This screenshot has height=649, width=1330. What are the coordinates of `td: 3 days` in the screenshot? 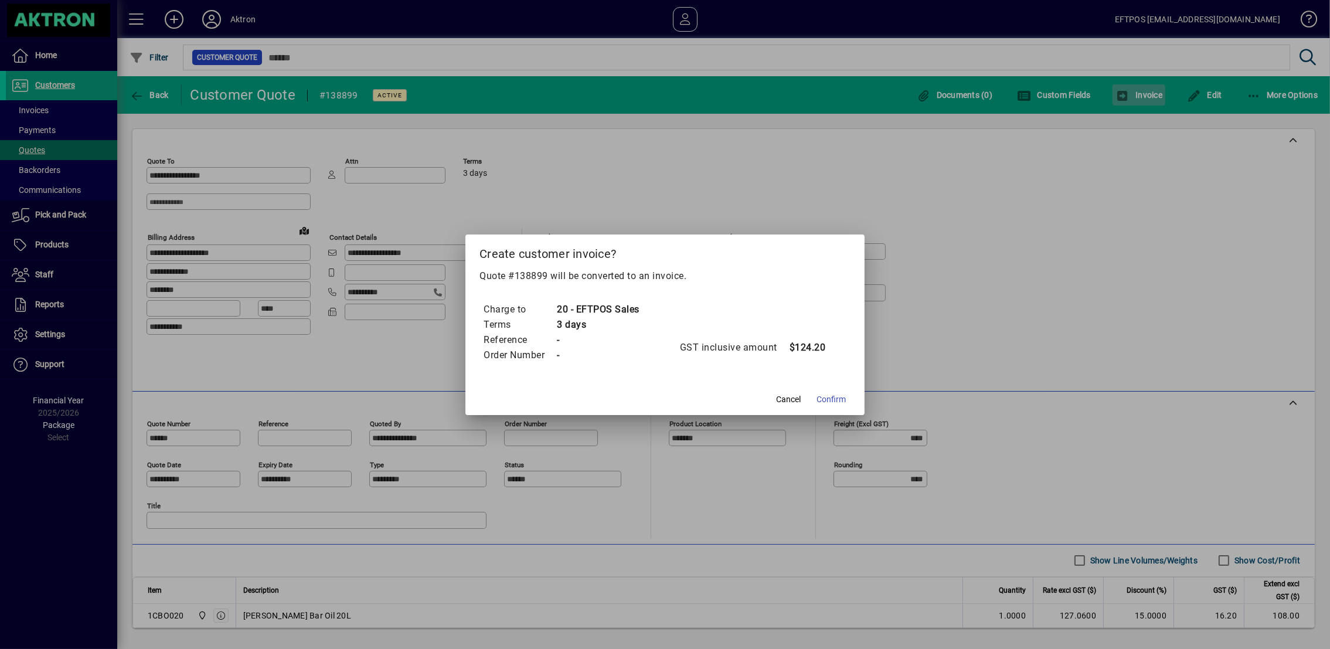 It's located at (598, 325).